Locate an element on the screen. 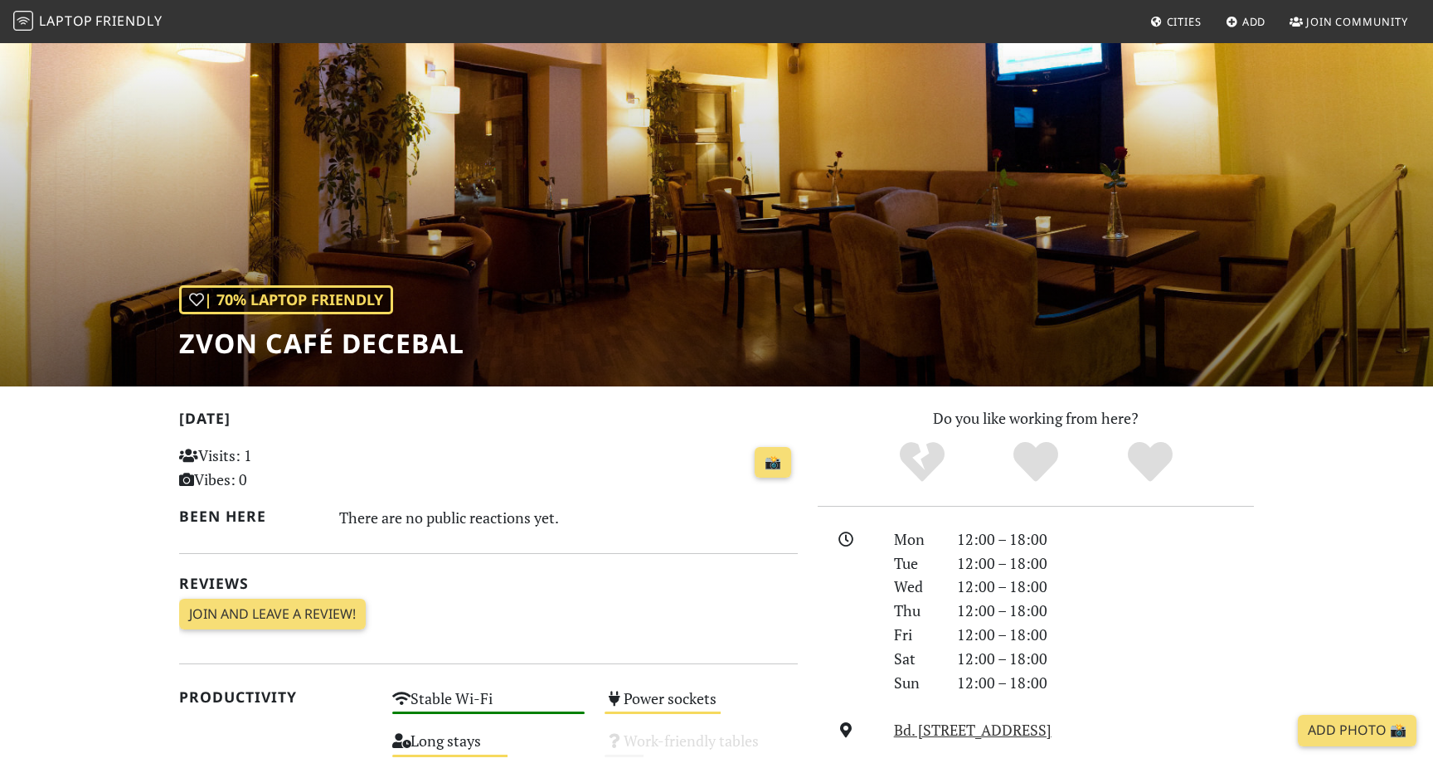  a: LaptopFriendly LaptopFriendly is located at coordinates (88, 22).